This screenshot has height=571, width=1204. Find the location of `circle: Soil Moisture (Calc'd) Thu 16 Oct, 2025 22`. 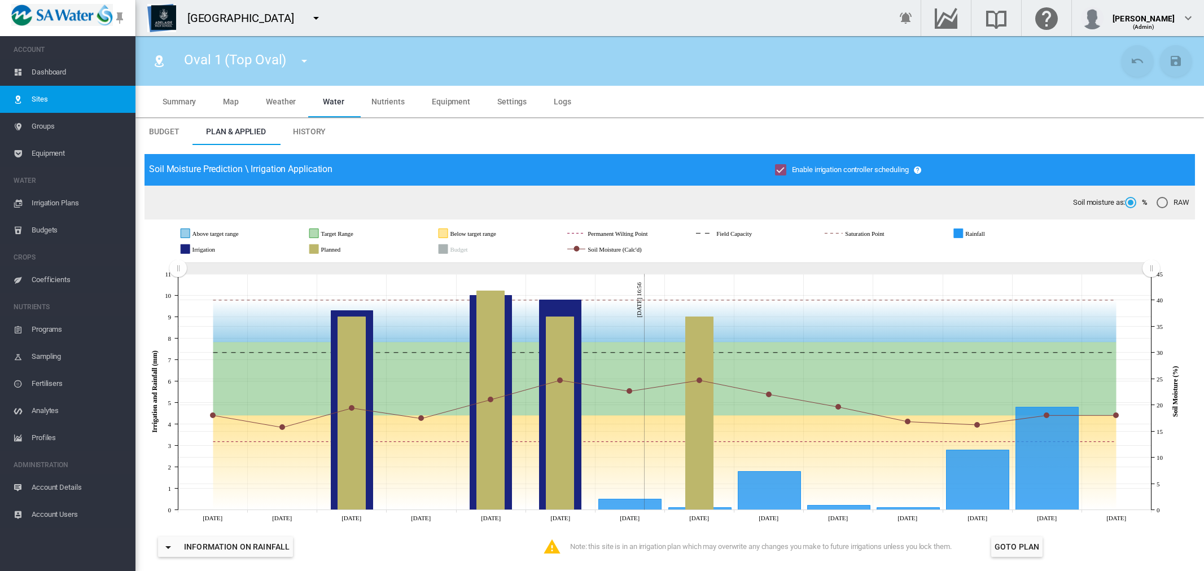

circle: Soil Moisture (Calc'd) Thu 16 Oct, 2025 22 is located at coordinates (769, 394).